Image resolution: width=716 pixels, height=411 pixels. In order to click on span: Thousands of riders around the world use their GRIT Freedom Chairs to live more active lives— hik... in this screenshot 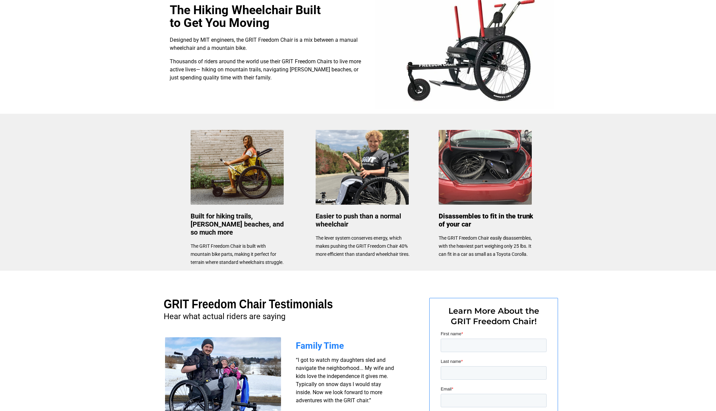, I will do `click(265, 69)`.